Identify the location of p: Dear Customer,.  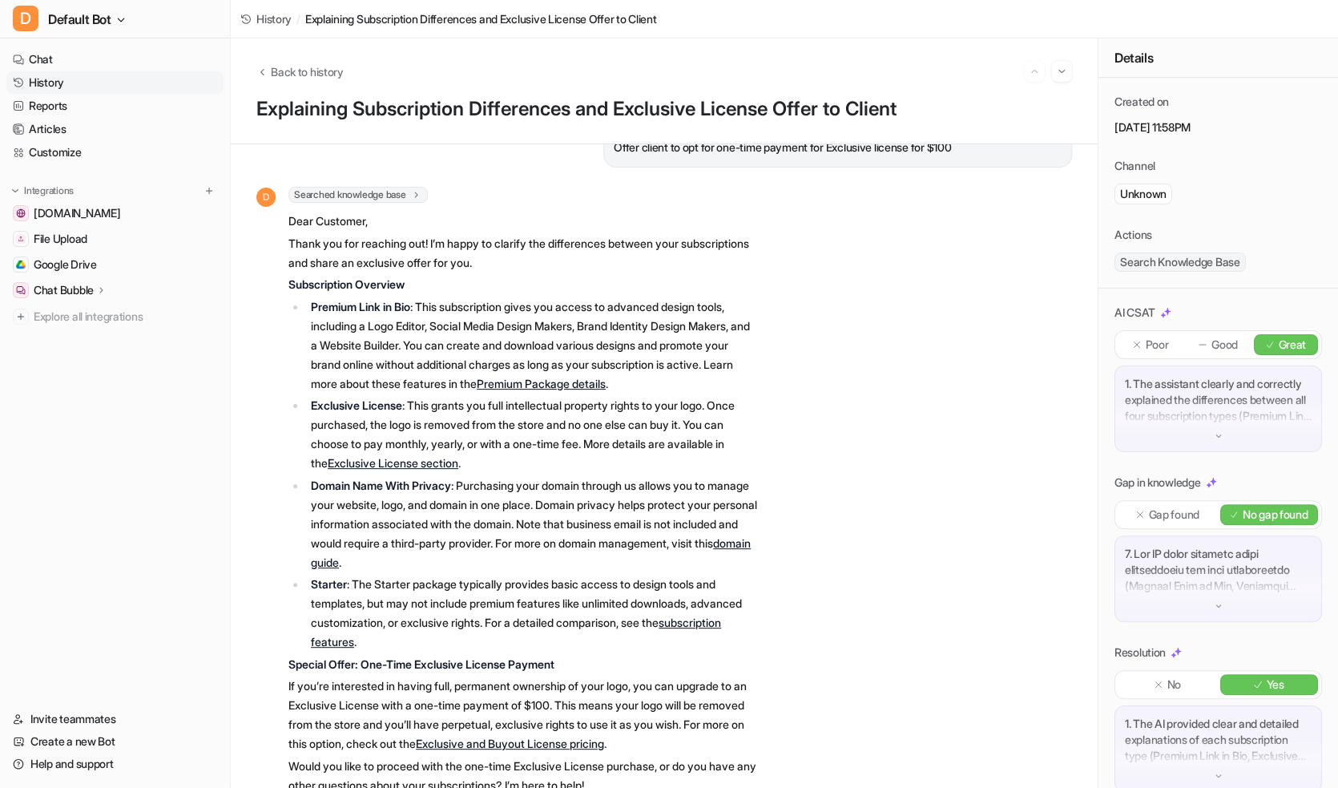
(522, 221).